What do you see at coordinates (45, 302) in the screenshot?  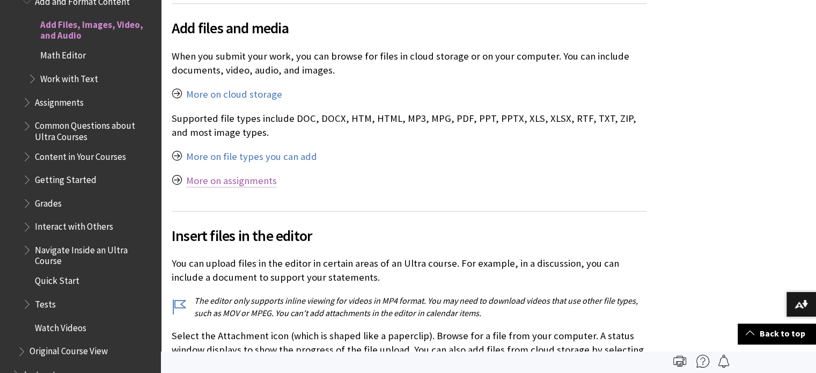 I see `span: Tests` at bounding box center [45, 302].